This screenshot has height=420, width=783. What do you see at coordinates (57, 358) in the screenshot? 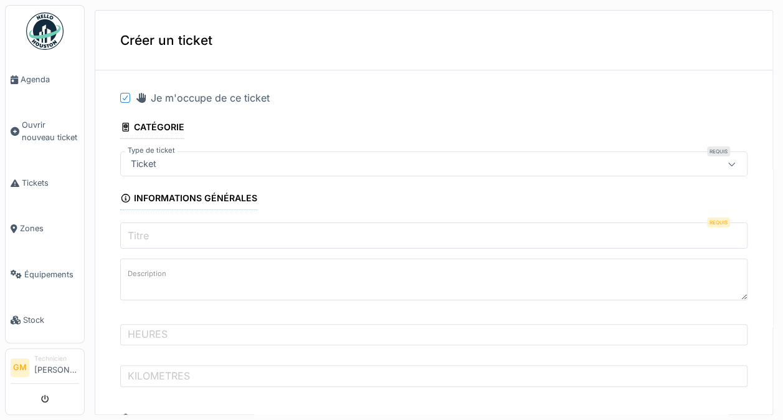
I see `div: Technicien` at bounding box center [57, 358].